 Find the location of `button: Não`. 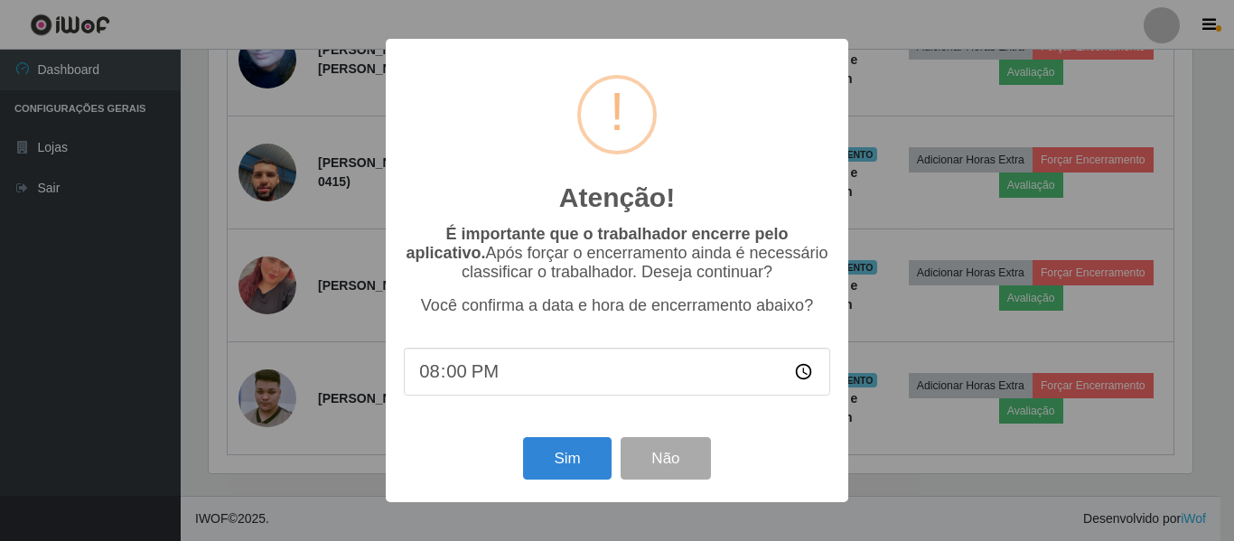

button: Não is located at coordinates (665, 458).